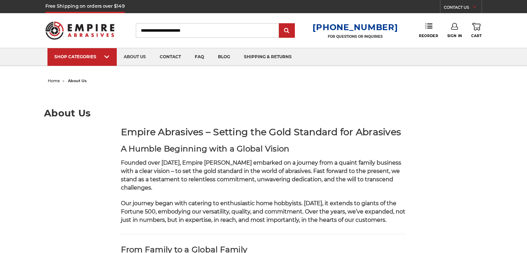 This screenshot has width=527, height=253. I want to click on span: about us, so click(77, 81).